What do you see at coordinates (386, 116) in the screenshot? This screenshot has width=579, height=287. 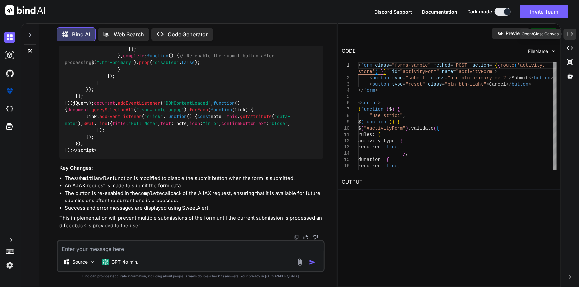 I see `span: "use strict"` at bounding box center [386, 116].